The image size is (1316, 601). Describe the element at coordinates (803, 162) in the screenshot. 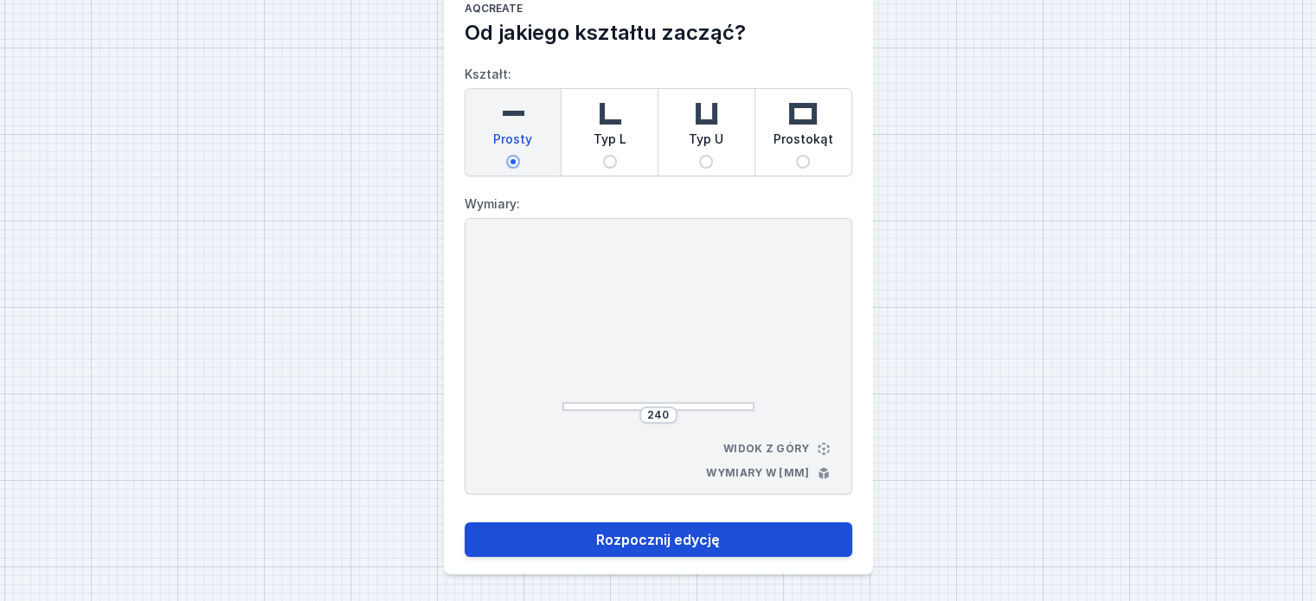

I see `input: Prostokąt` at that location.